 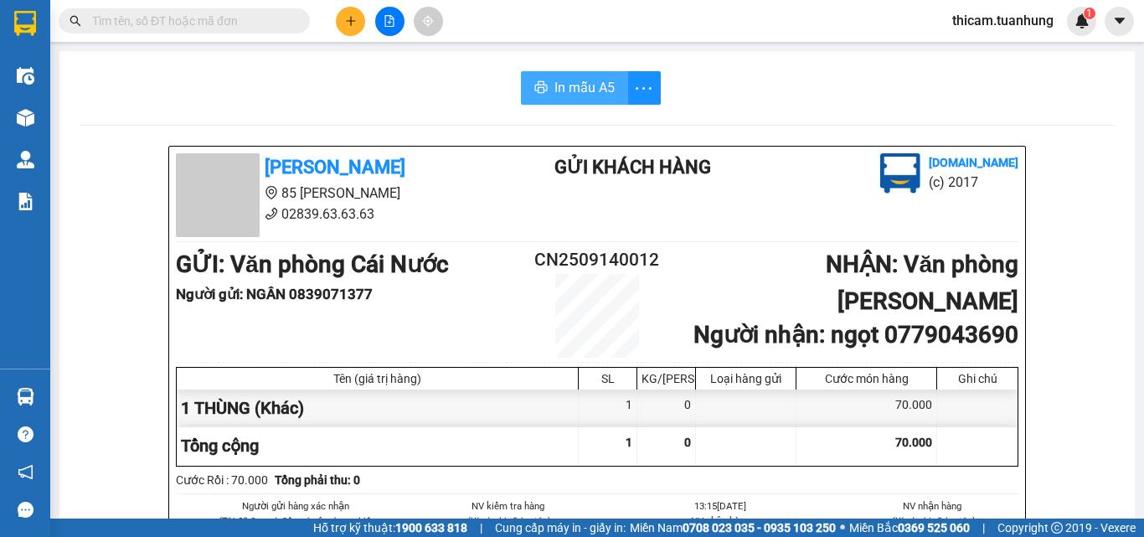 I want to click on div: Ghi chú, so click(x=977, y=378).